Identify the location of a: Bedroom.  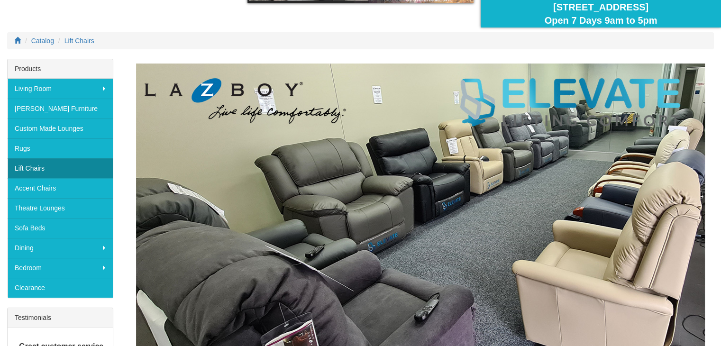
(60, 268).